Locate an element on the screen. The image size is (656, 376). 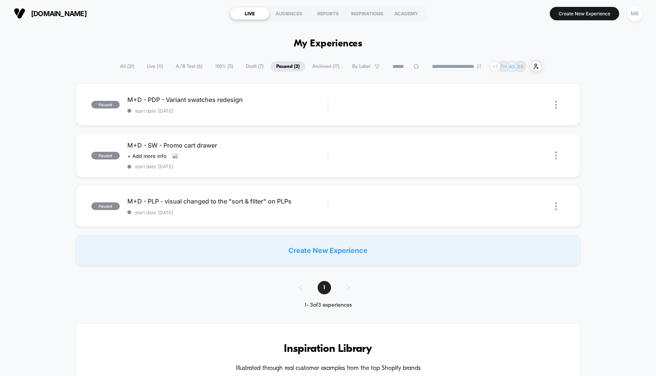
span: Live ( 11 ) is located at coordinates (155, 66).